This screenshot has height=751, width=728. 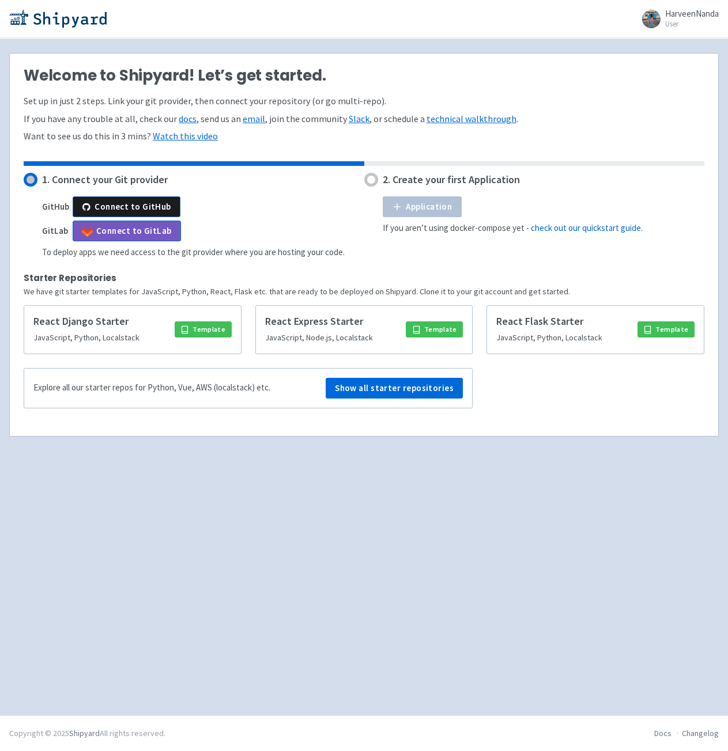 What do you see at coordinates (585, 228) in the screenshot?
I see `a: check out our quickstart guide` at bounding box center [585, 228].